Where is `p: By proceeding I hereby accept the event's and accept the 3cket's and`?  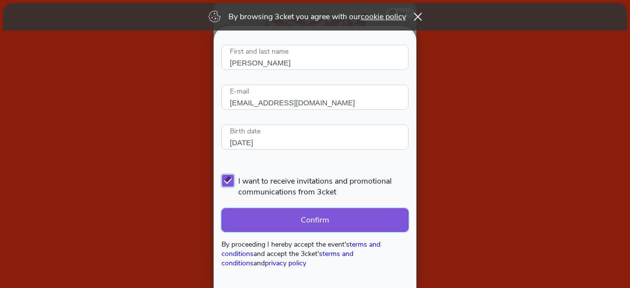
p: By proceeding I hereby accept the event's and accept the 3cket's and is located at coordinates (315, 253).